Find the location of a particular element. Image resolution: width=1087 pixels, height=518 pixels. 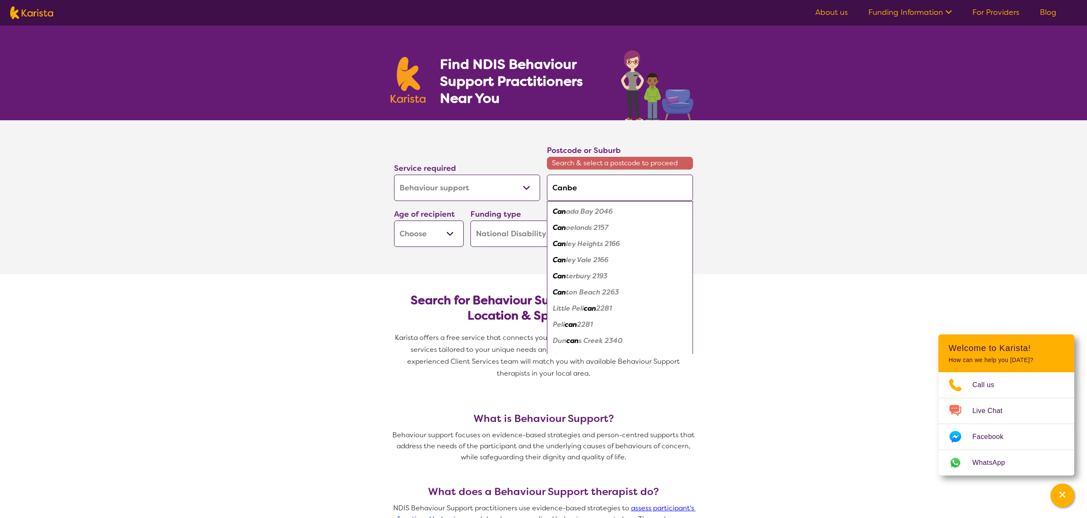

div: Duncans Creek 2340 is located at coordinates (620, 341).